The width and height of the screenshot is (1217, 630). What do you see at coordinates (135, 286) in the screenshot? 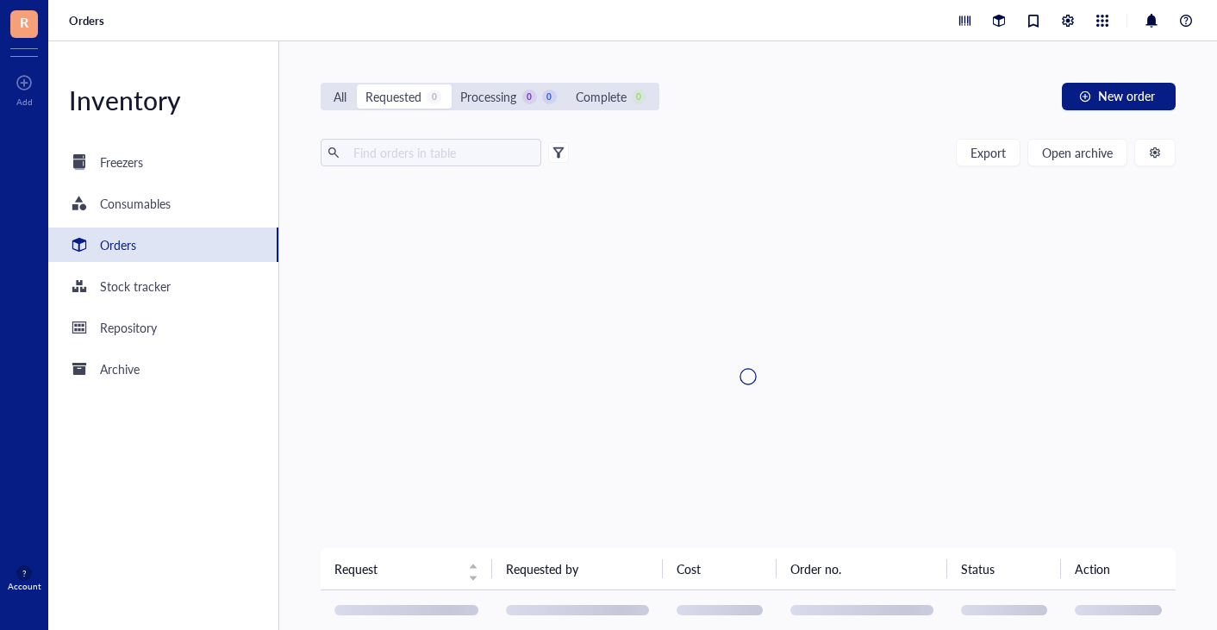
I see `div: Stock tracker` at bounding box center [135, 286].